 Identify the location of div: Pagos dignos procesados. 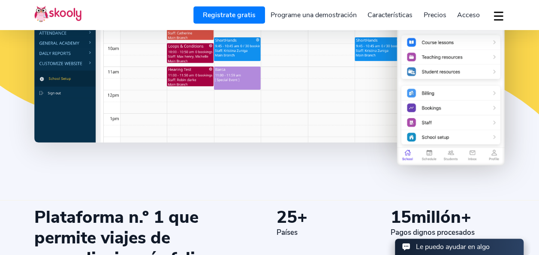
(448, 232).